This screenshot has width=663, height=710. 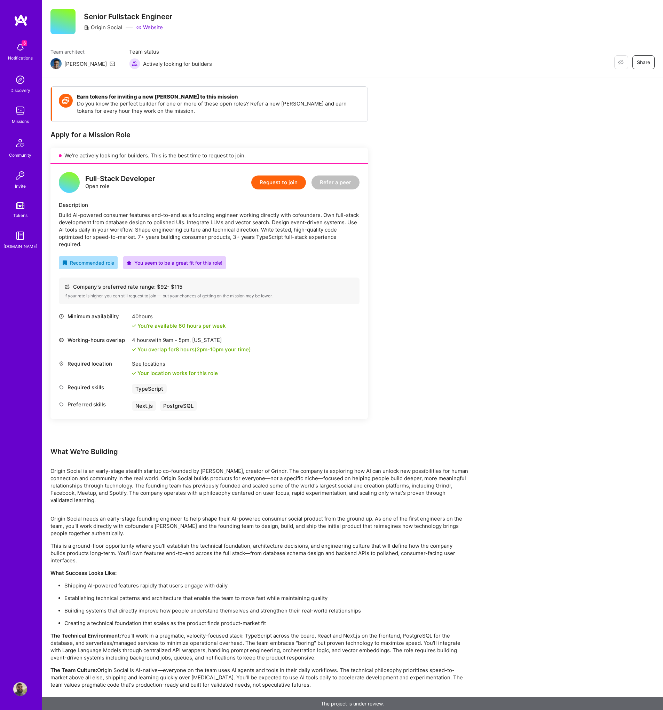 I want to click on span: 9am - 5pm ,, so click(x=177, y=340).